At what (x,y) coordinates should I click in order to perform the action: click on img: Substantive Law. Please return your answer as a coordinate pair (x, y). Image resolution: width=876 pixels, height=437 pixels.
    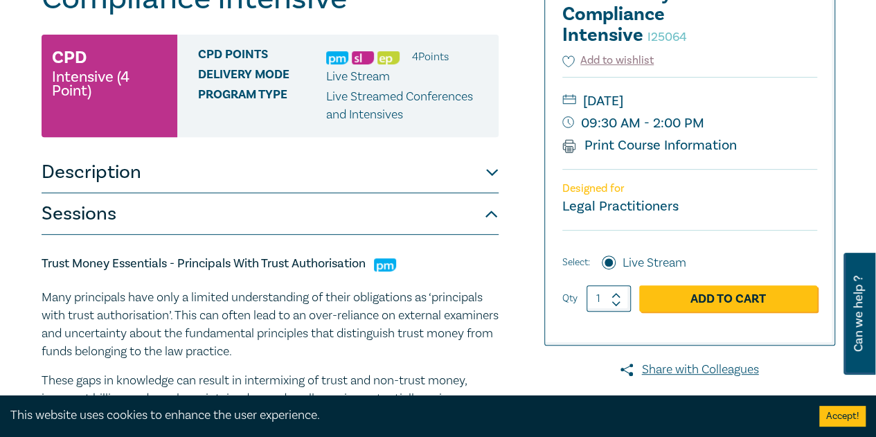
    Looking at the image, I should click on (363, 58).